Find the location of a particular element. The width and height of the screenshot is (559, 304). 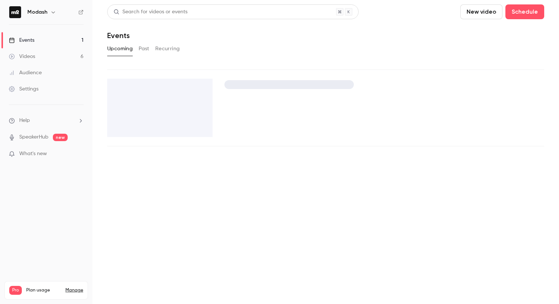

div: Search for videos or events is located at coordinates (151, 12).